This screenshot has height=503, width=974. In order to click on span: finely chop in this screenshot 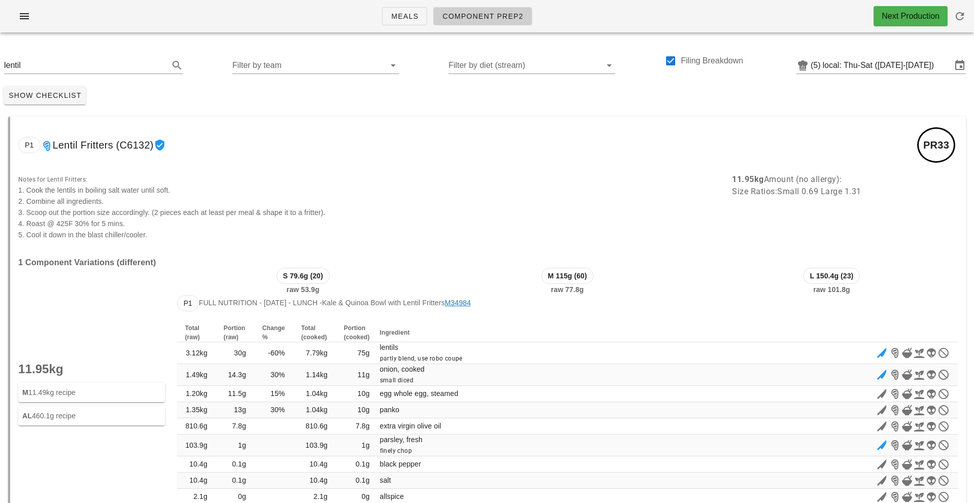, I will do `click(398, 451)`.